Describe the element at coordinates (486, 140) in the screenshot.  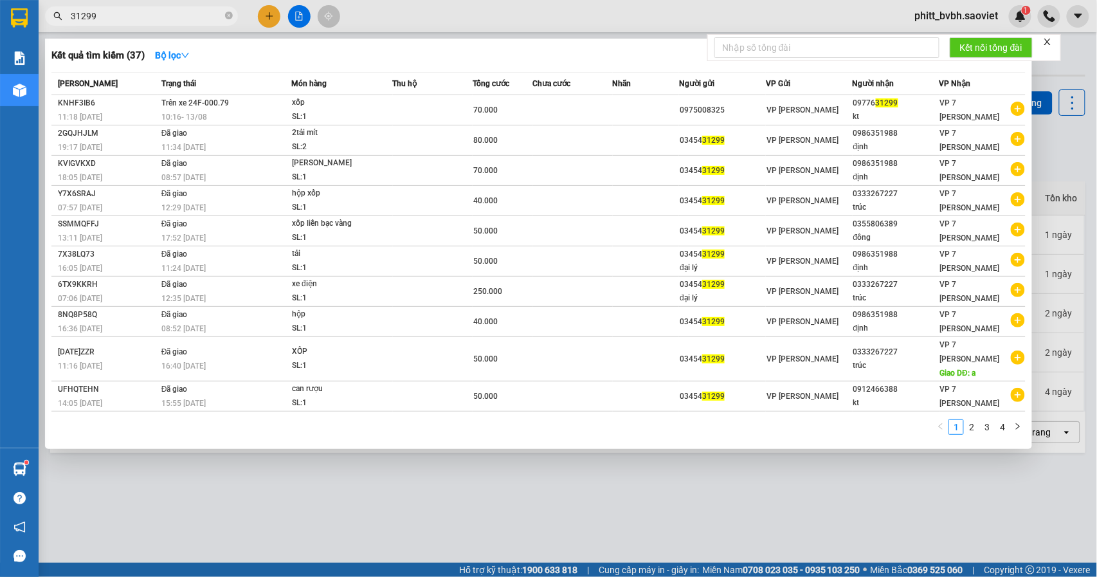
I see `span: 80.000` at that location.